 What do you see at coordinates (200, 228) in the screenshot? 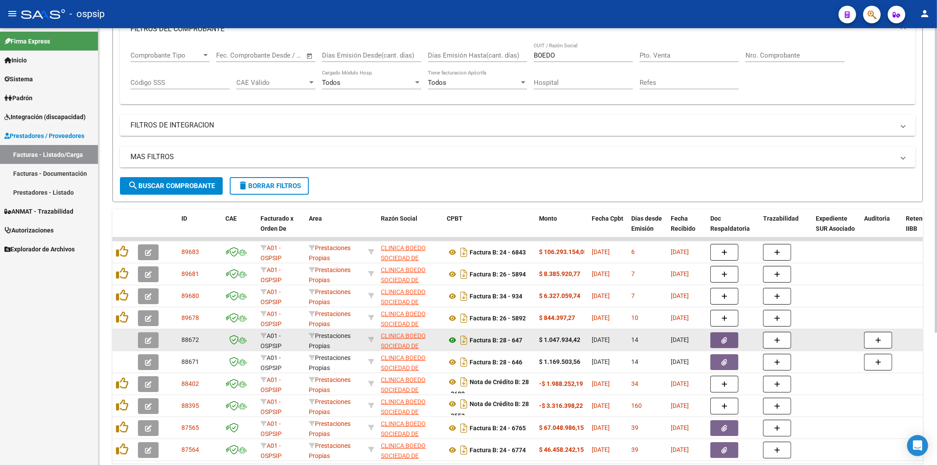
I see `datatable-header-cell: ID` at bounding box center [200, 228].